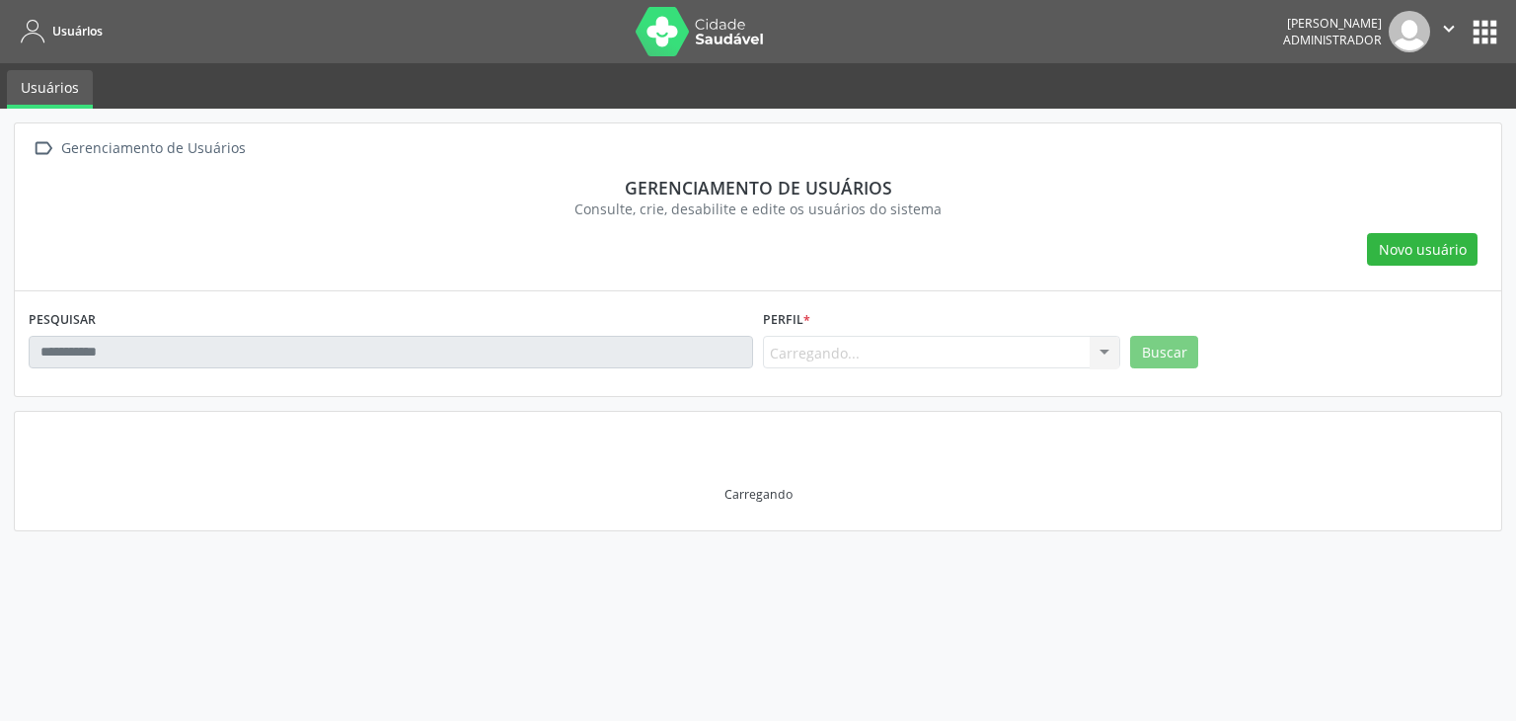  What do you see at coordinates (758, 494) in the screenshot?
I see `div: Carregando` at bounding box center [758, 494].